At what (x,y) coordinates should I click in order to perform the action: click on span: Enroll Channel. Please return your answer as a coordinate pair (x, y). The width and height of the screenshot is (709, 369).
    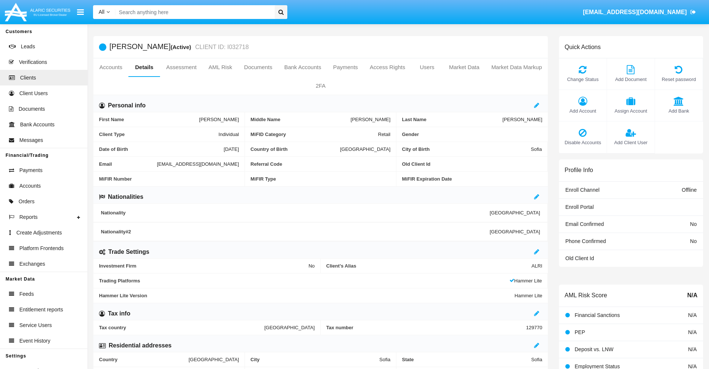
    Looking at the image, I should click on (582, 190).